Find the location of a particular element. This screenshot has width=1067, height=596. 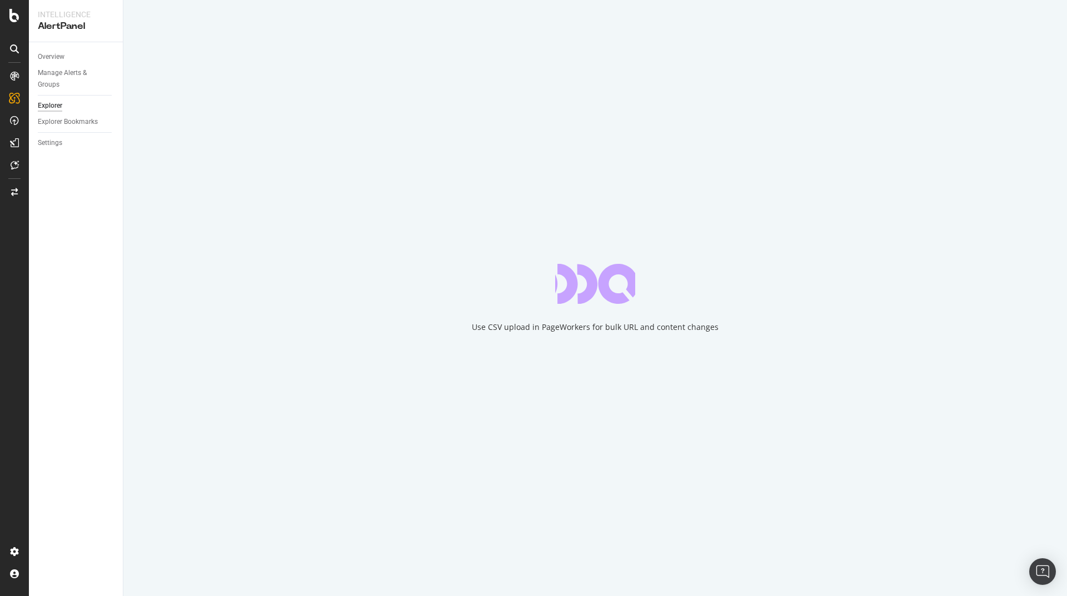

div: Intelligence is located at coordinates (76, 14).